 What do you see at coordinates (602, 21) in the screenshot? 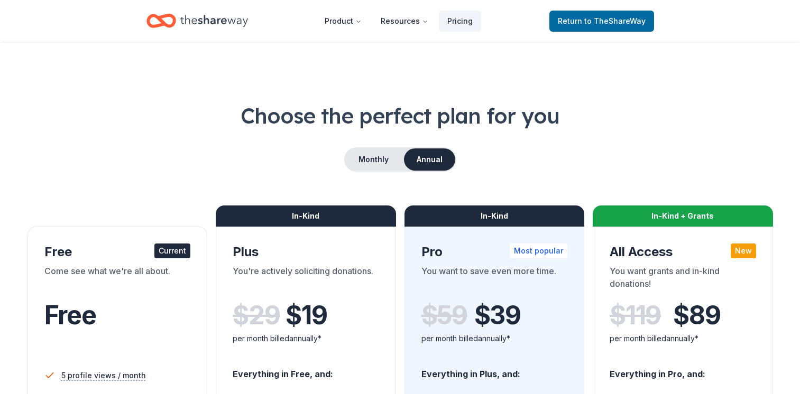
I see `span: Return` at bounding box center [602, 21].